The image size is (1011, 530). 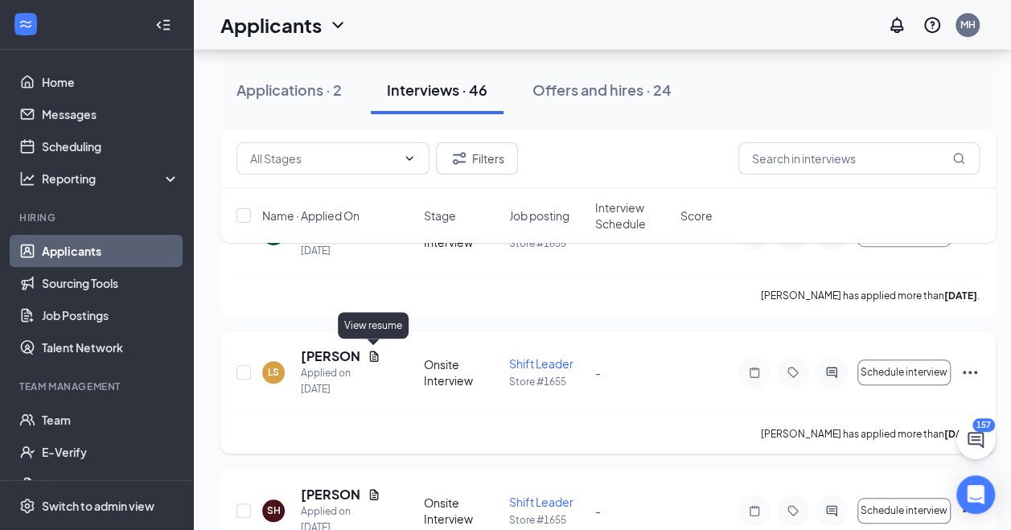 What do you see at coordinates (373, 325) in the screenshot?
I see `div: View resume` at bounding box center [373, 325].